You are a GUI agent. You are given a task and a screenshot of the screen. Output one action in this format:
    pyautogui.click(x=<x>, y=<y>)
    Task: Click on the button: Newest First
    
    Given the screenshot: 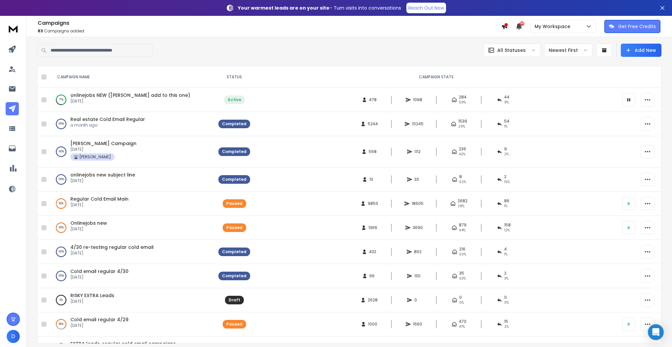 What is the action you would take?
    pyautogui.click(x=568, y=50)
    